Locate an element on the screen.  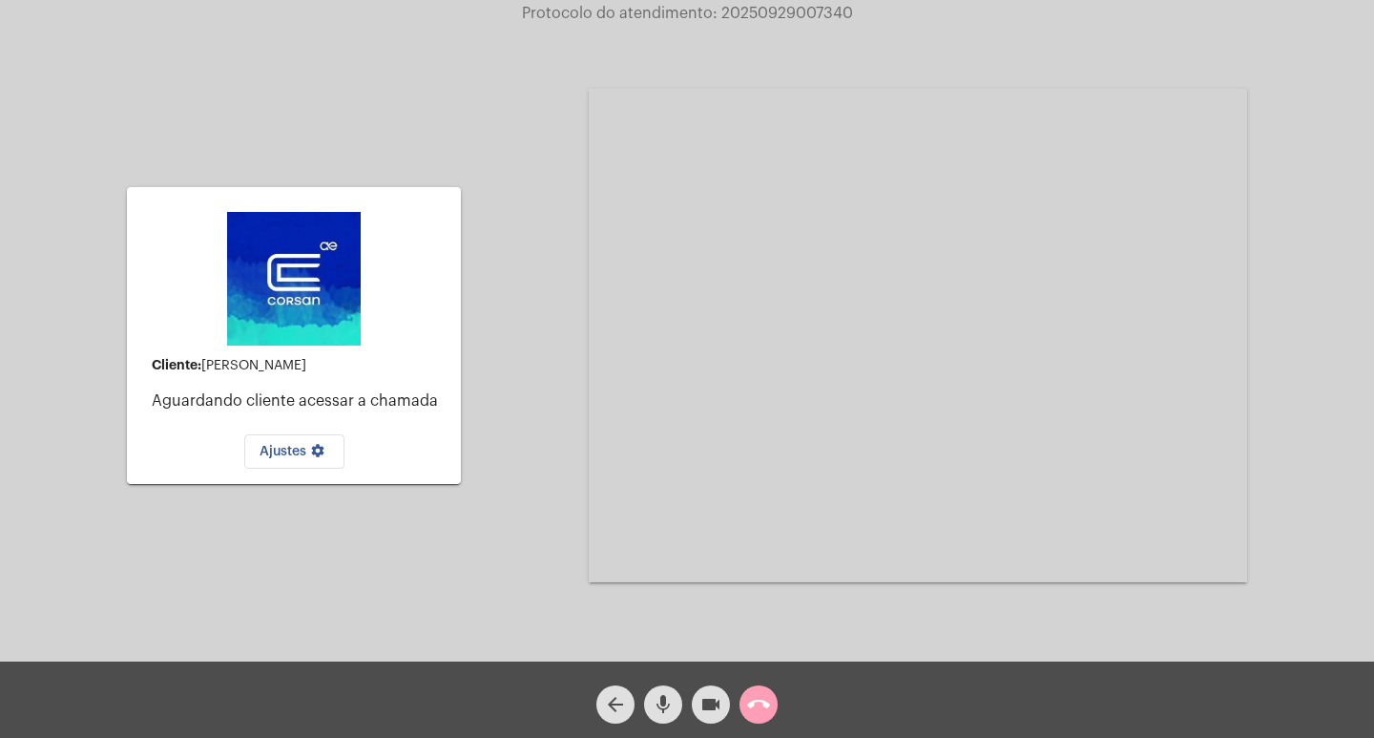
img: d4669ae0-8c07-2337-4f67-34b0df7f5ae4.jpeg is located at coordinates (294, 279).